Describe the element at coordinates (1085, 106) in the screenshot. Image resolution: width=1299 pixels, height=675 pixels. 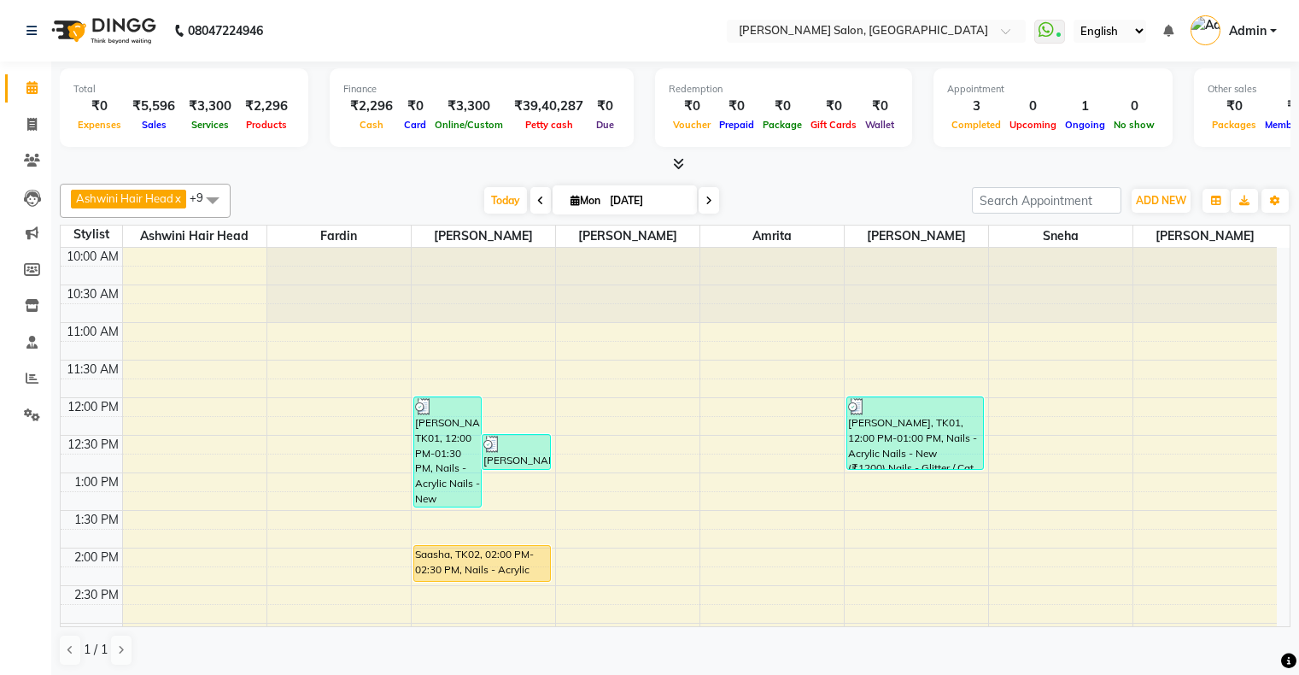
I see `div: 1` at that location.